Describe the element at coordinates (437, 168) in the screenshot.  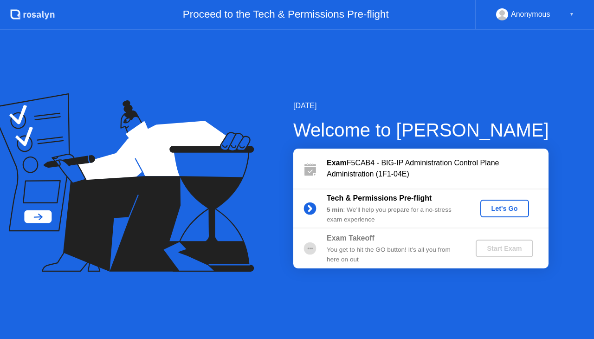
I see `div: F5CAB4 - BIG-IP Administration Control Plane Administration (1F1-04E)` at that location.